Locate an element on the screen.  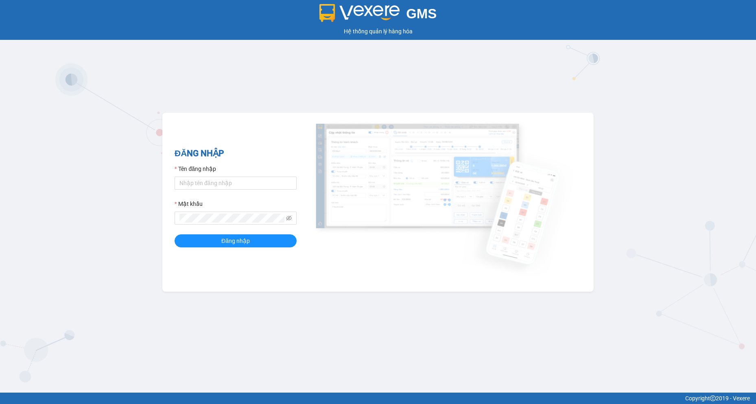
button: Đăng nhập is located at coordinates (236, 241).